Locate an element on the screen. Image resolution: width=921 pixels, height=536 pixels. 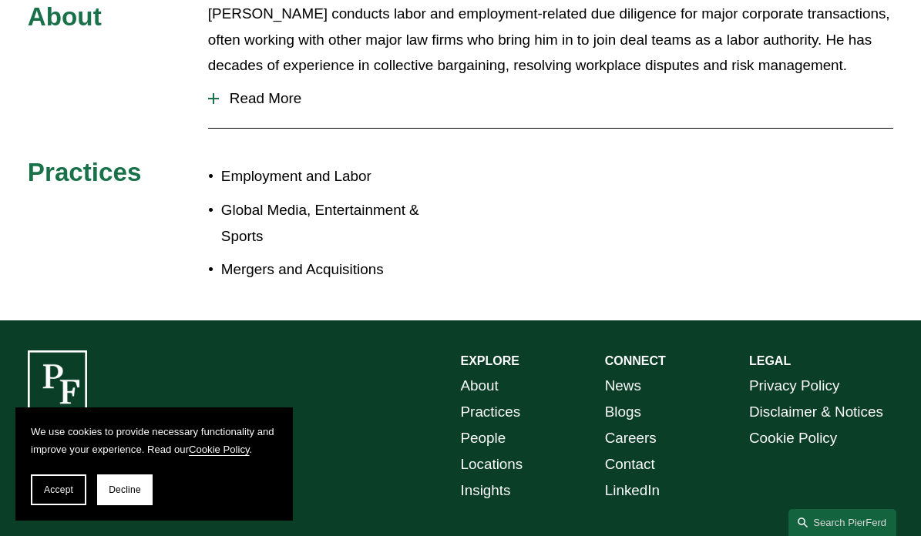
a: Contact is located at coordinates (629, 465).